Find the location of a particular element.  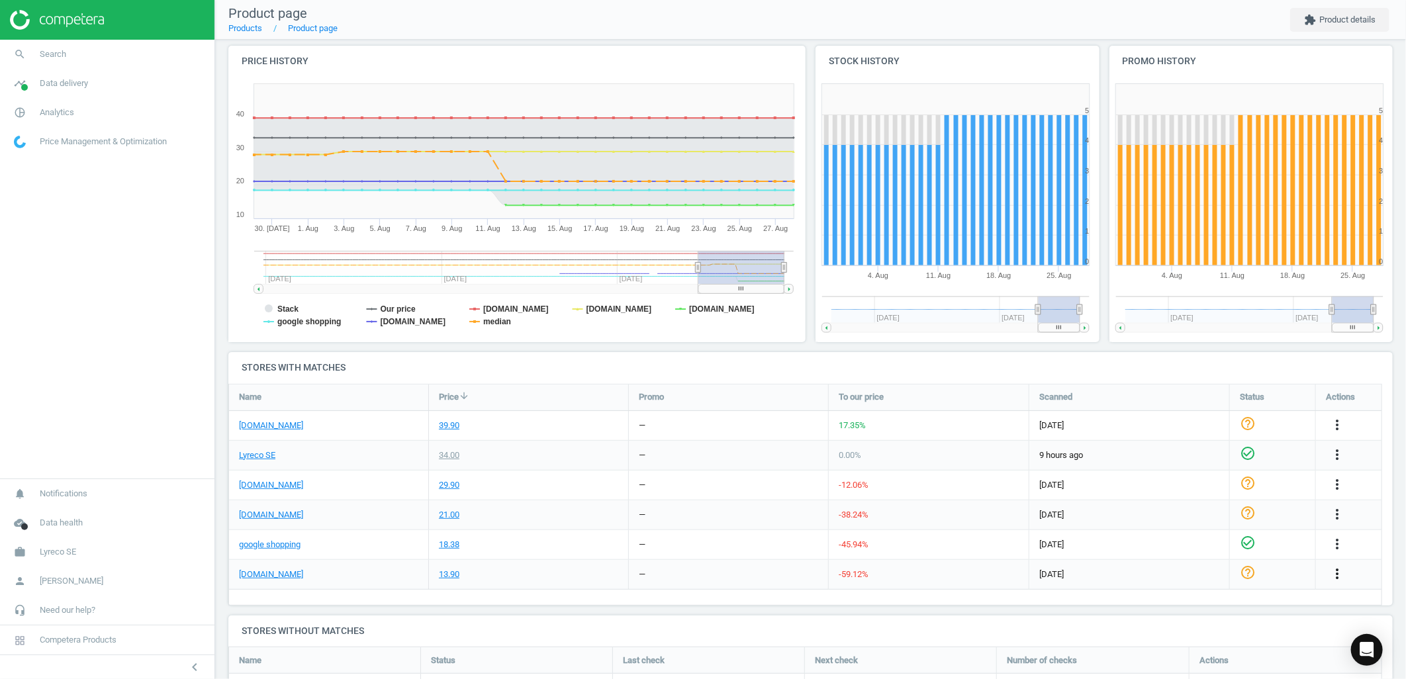

span: Number of checks is located at coordinates (1042, 661).